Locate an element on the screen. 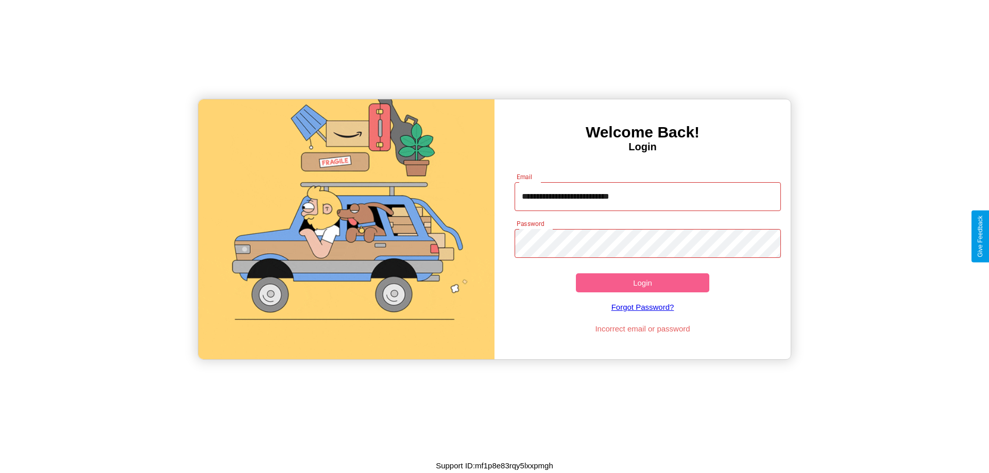 Image resolution: width=989 pixels, height=473 pixels. label: Password is located at coordinates (530, 223).